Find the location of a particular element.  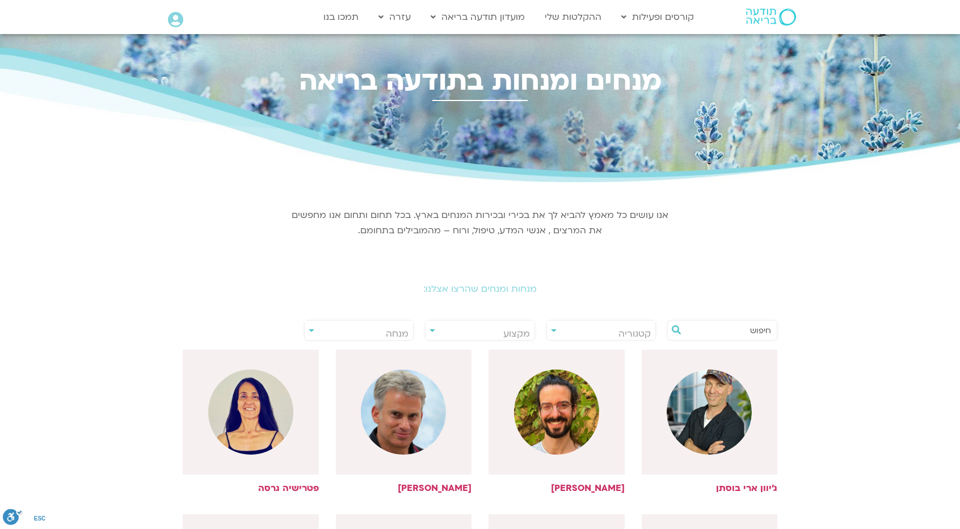

a: פטרישיה גרסה is located at coordinates (251, 421).